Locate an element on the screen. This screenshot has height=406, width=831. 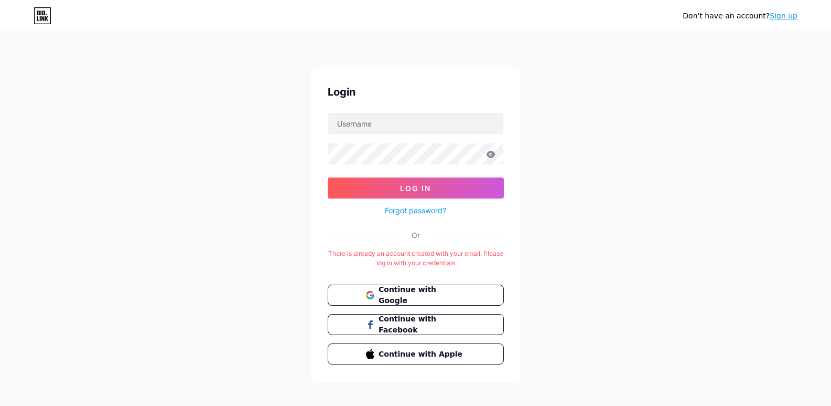
button: Continue with Google is located at coordinates (416, 295).